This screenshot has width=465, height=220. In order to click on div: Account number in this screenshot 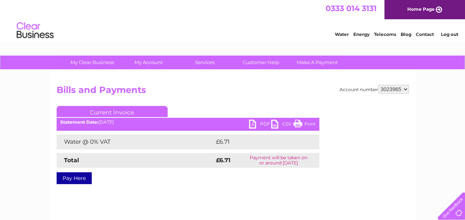, I will do `click(374, 89)`.